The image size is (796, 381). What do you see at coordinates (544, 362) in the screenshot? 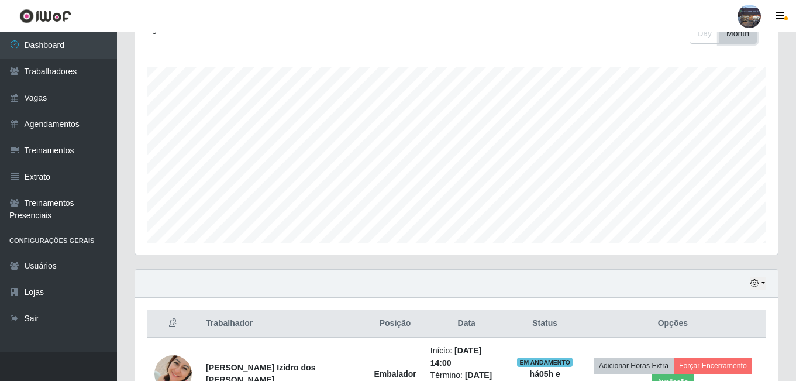
I see `span: EM ANDAMENTO` at bounding box center [544, 362].